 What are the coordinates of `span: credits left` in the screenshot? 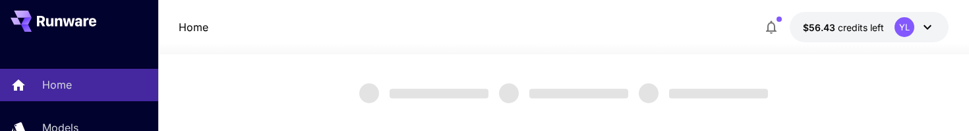 It's located at (861, 27).